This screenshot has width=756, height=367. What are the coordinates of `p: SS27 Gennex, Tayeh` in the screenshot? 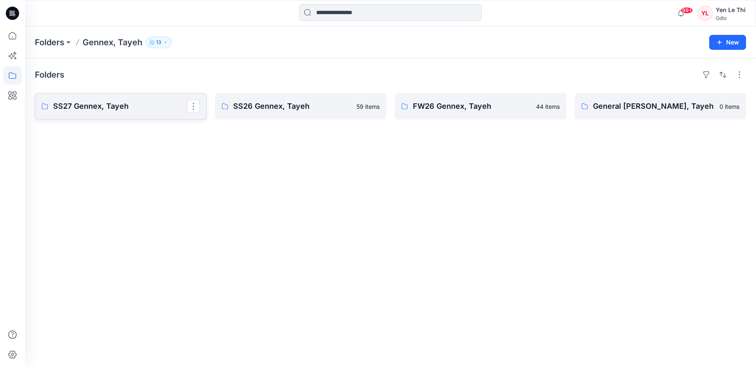 It's located at (120, 106).